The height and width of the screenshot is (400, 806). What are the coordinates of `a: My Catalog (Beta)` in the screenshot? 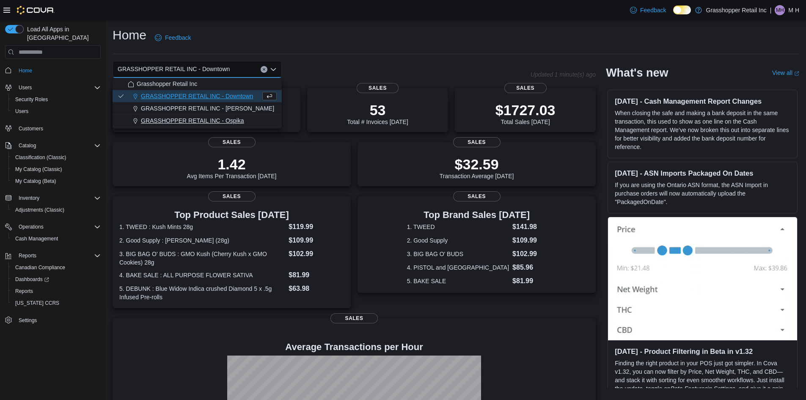 It's located at (36, 181).